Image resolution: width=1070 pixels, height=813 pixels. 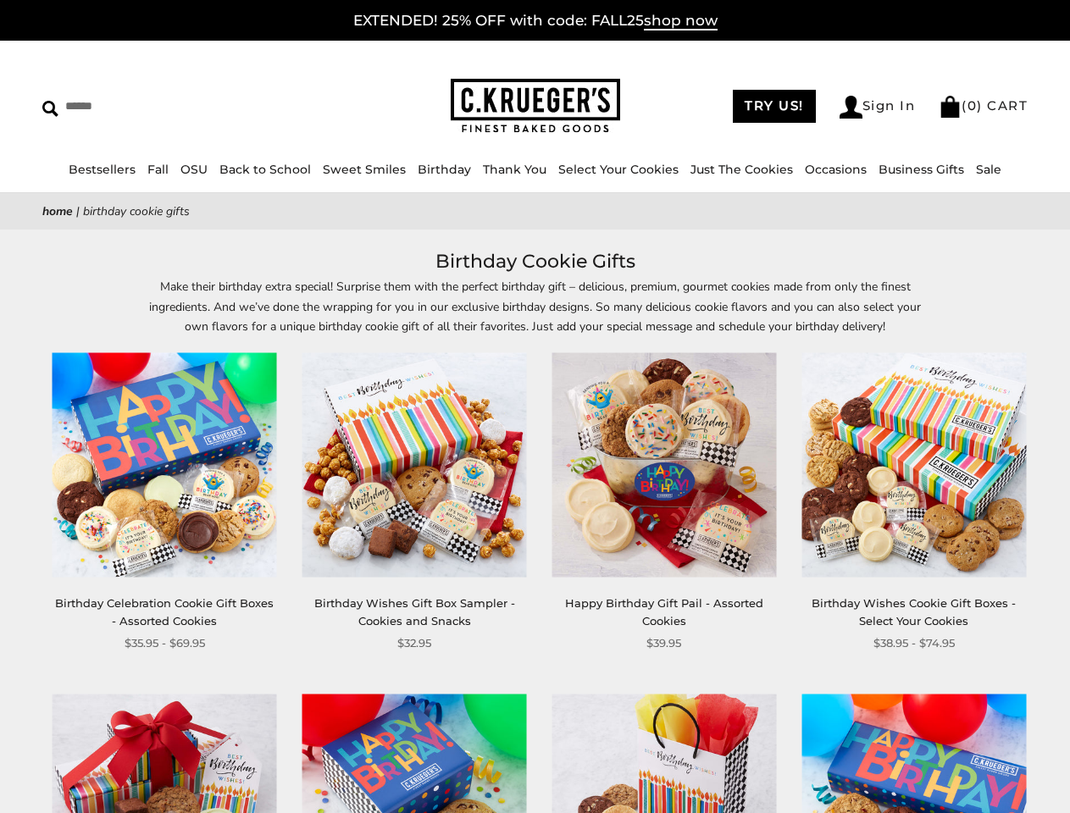 What do you see at coordinates (164, 643) in the screenshot?
I see `span: $35.95 - $69.95` at bounding box center [164, 643].